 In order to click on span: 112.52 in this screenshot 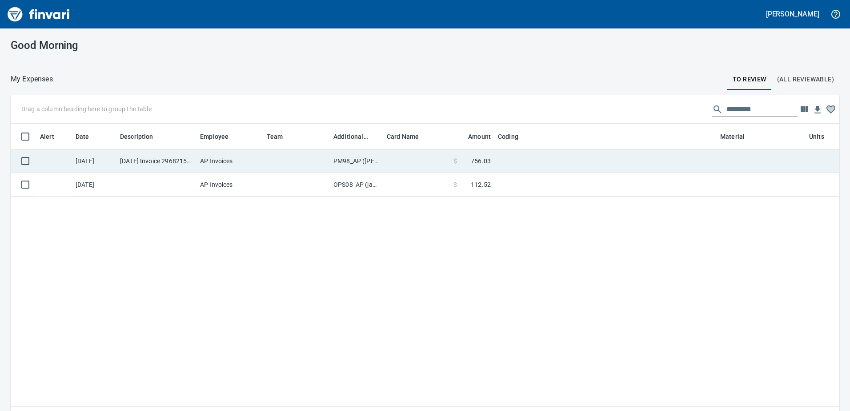, I will do `click(481, 184)`.